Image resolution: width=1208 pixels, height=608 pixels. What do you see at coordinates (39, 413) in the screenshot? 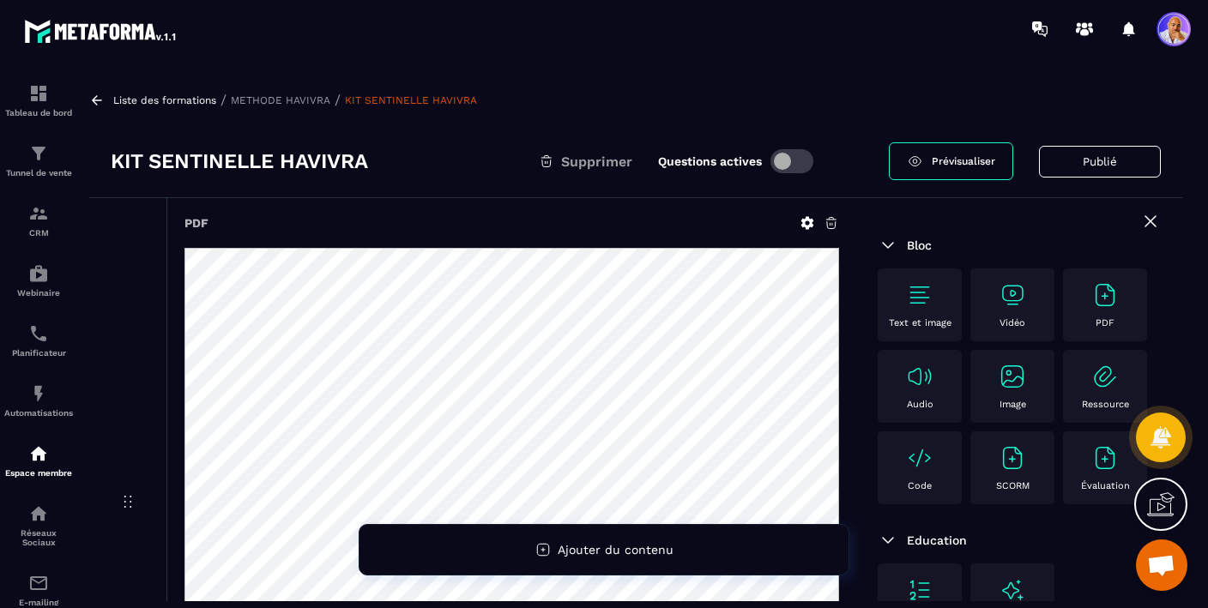
I see `p: Automatisations` at bounding box center [39, 413].